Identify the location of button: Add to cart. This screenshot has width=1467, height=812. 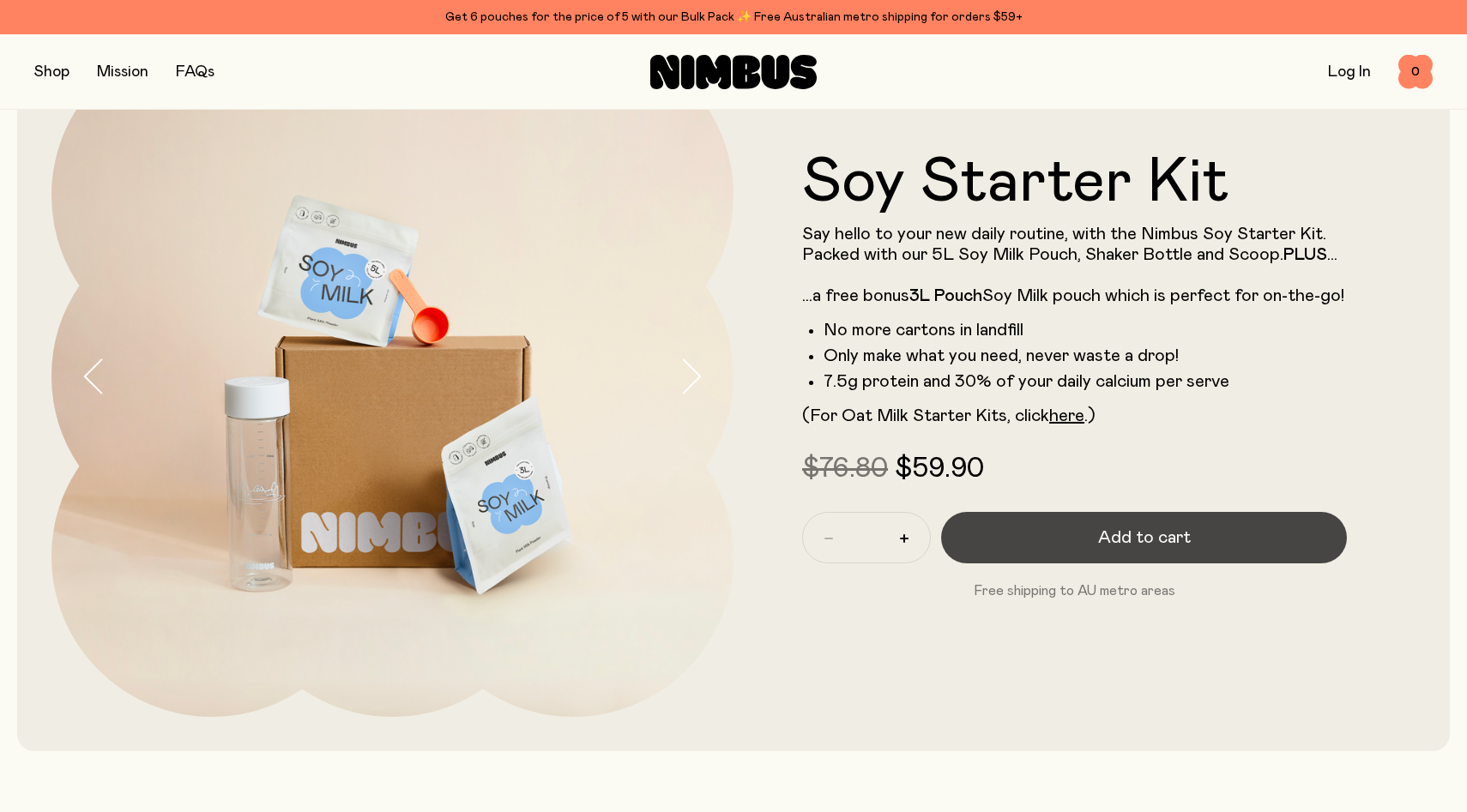
(1143, 537).